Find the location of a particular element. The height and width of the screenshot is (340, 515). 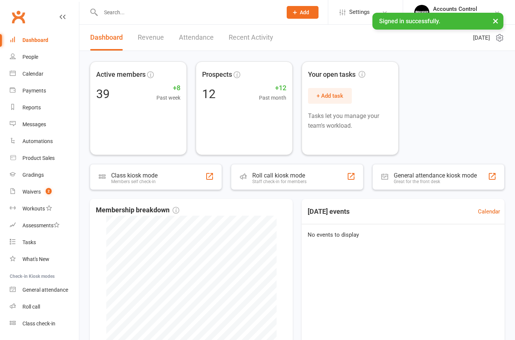

span: Active members is located at coordinates (121, 75).